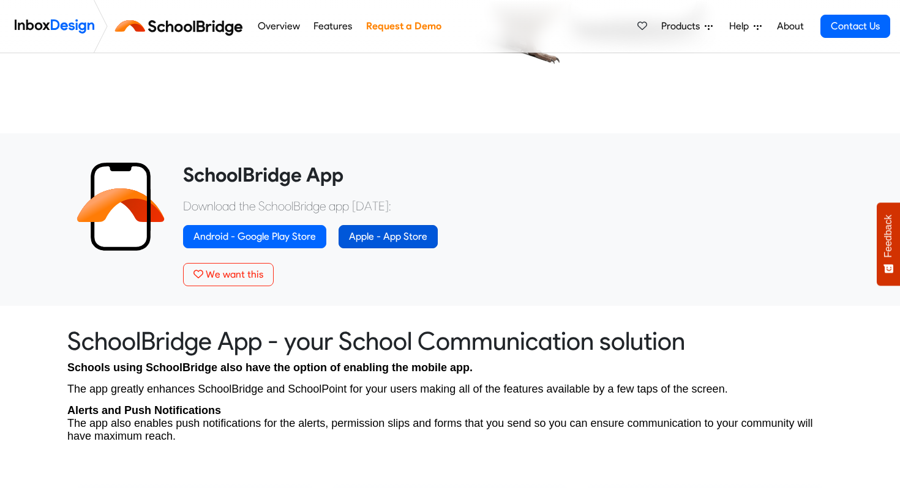  Describe the element at coordinates (333, 26) in the screenshot. I see `a: Features` at that location.